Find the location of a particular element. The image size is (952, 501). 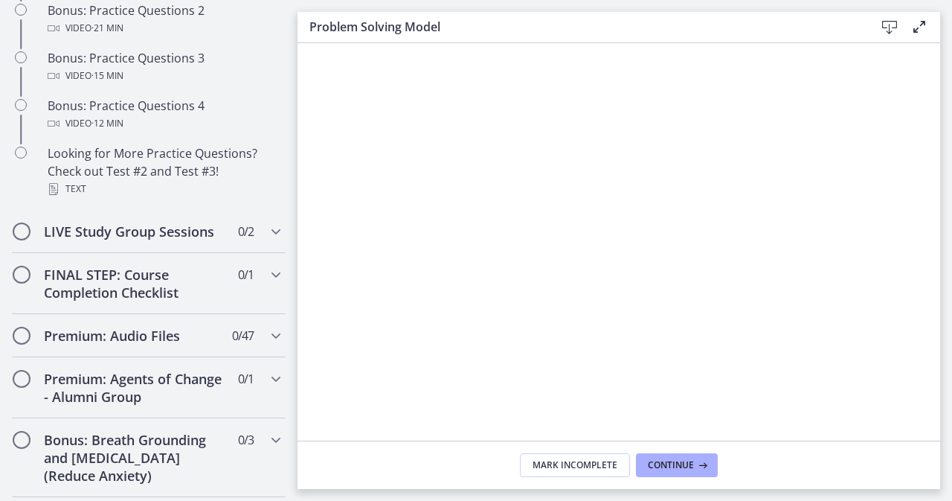

span: 0 / 3 is located at coordinates (246, 440).